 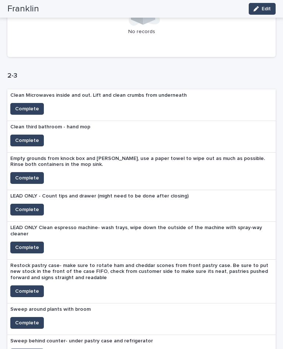 What do you see at coordinates (23, 9) in the screenshot?
I see `h2: Franklin` at bounding box center [23, 9].